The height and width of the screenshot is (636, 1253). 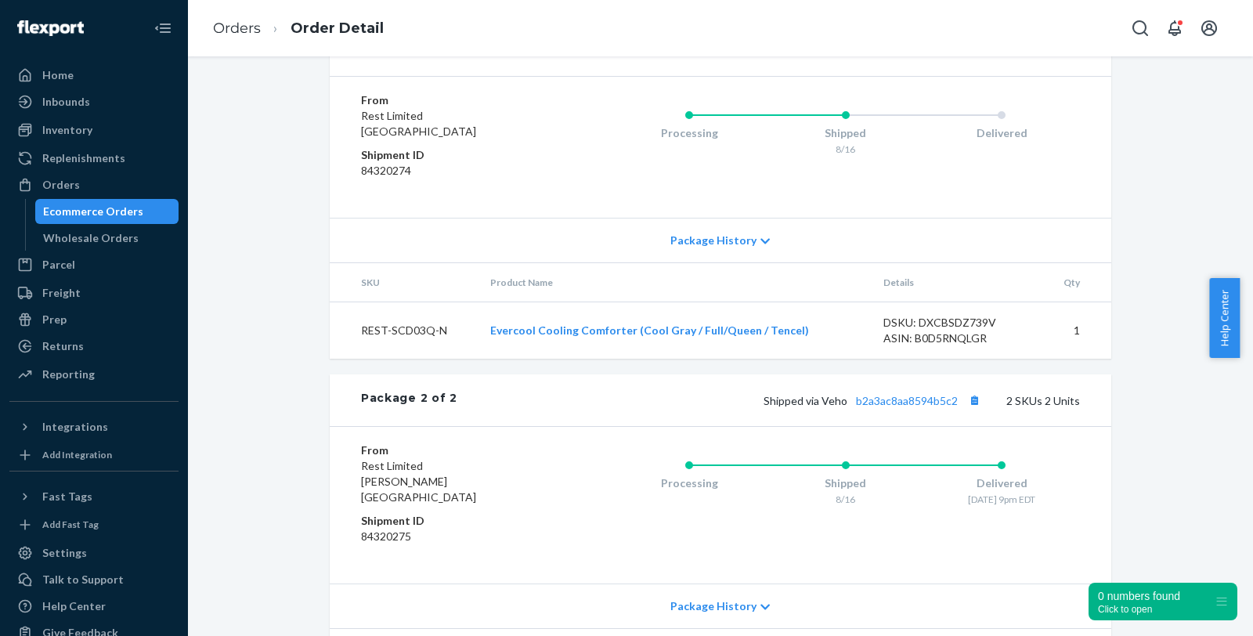 What do you see at coordinates (1224, 318) in the screenshot?
I see `button: Help Center` at bounding box center [1224, 318].